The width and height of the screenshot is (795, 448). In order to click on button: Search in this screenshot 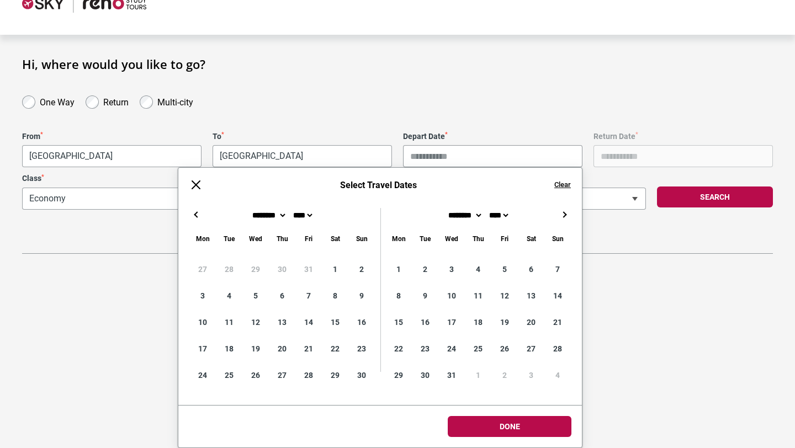, I will do `click(715, 197)`.